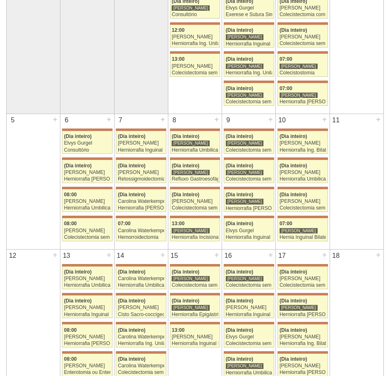  I want to click on div: Herniorrafia Epigástrica, so click(195, 314).